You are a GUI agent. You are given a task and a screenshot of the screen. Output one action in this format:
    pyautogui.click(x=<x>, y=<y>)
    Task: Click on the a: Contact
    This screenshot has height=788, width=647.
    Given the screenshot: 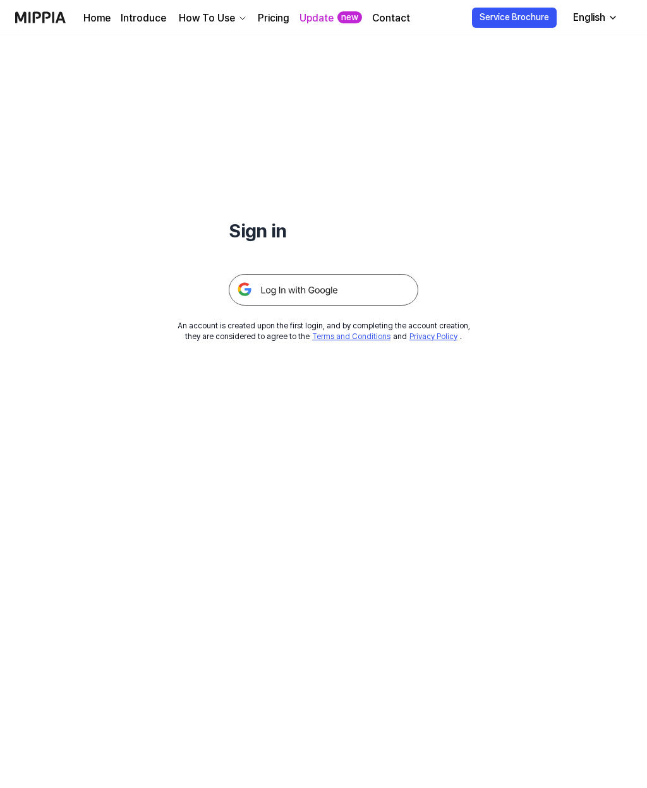 What is the action you would take?
    pyautogui.click(x=391, y=18)
    